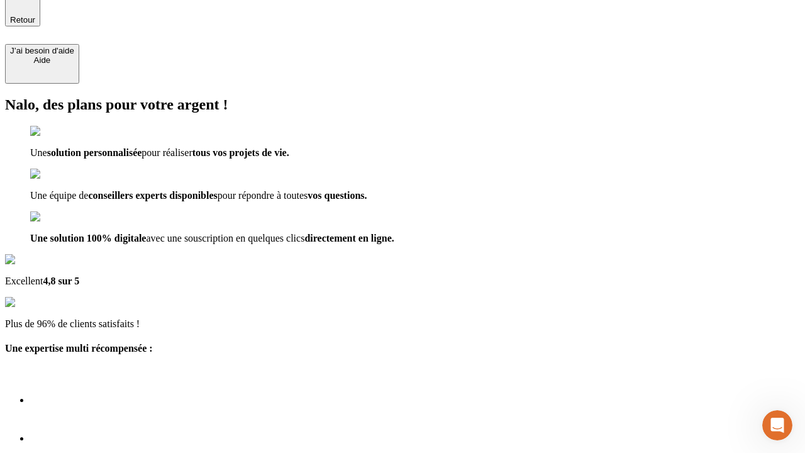 Image resolution: width=805 pixels, height=453 pixels. Describe the element at coordinates (36, 302) in the screenshot. I see `img: reviews stars` at that location.